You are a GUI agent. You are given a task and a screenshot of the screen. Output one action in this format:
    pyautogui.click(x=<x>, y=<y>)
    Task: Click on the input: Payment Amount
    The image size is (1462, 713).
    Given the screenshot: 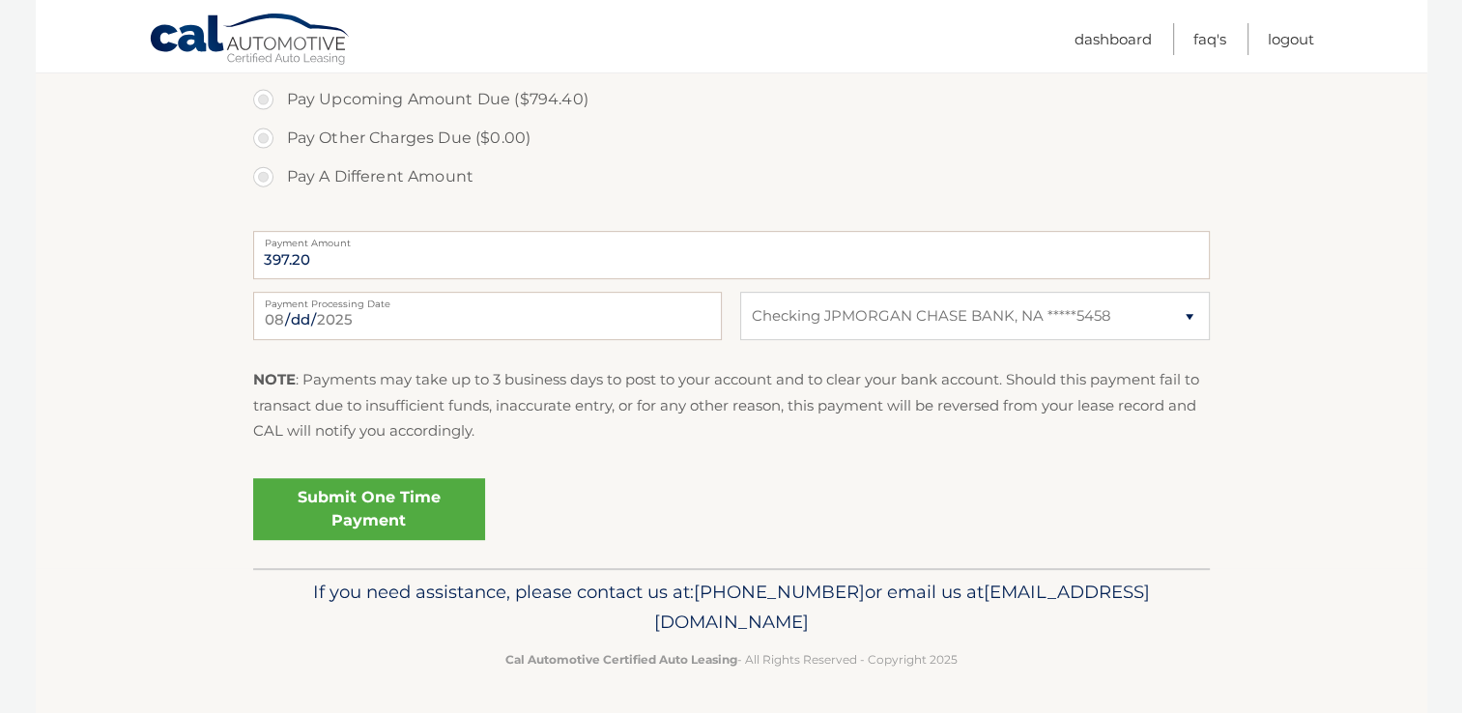 What is the action you would take?
    pyautogui.click(x=732, y=255)
    